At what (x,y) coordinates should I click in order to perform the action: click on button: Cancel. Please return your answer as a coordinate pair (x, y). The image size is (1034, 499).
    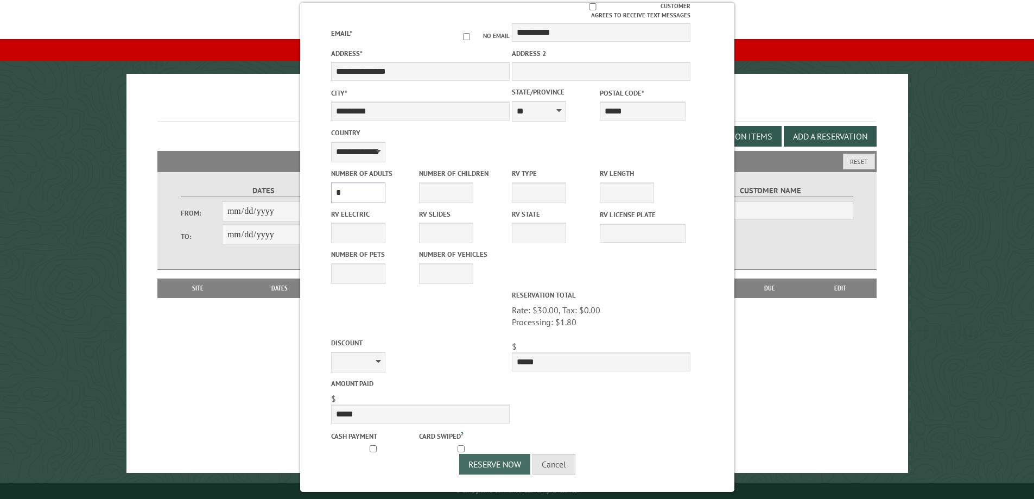
    Looking at the image, I should click on (554, 464).